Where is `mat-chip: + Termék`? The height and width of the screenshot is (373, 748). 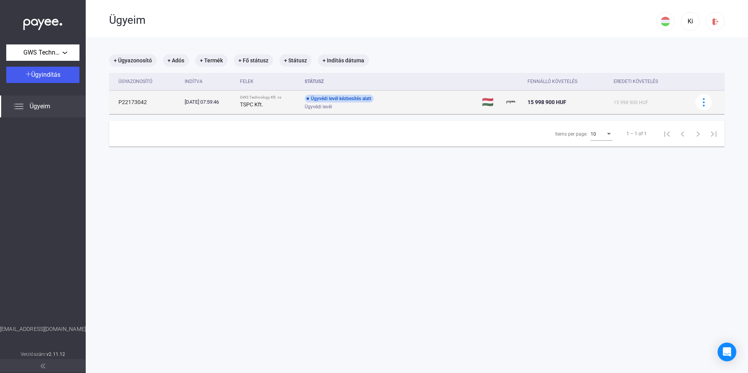
mat-chip: + Termék is located at coordinates (211, 60).